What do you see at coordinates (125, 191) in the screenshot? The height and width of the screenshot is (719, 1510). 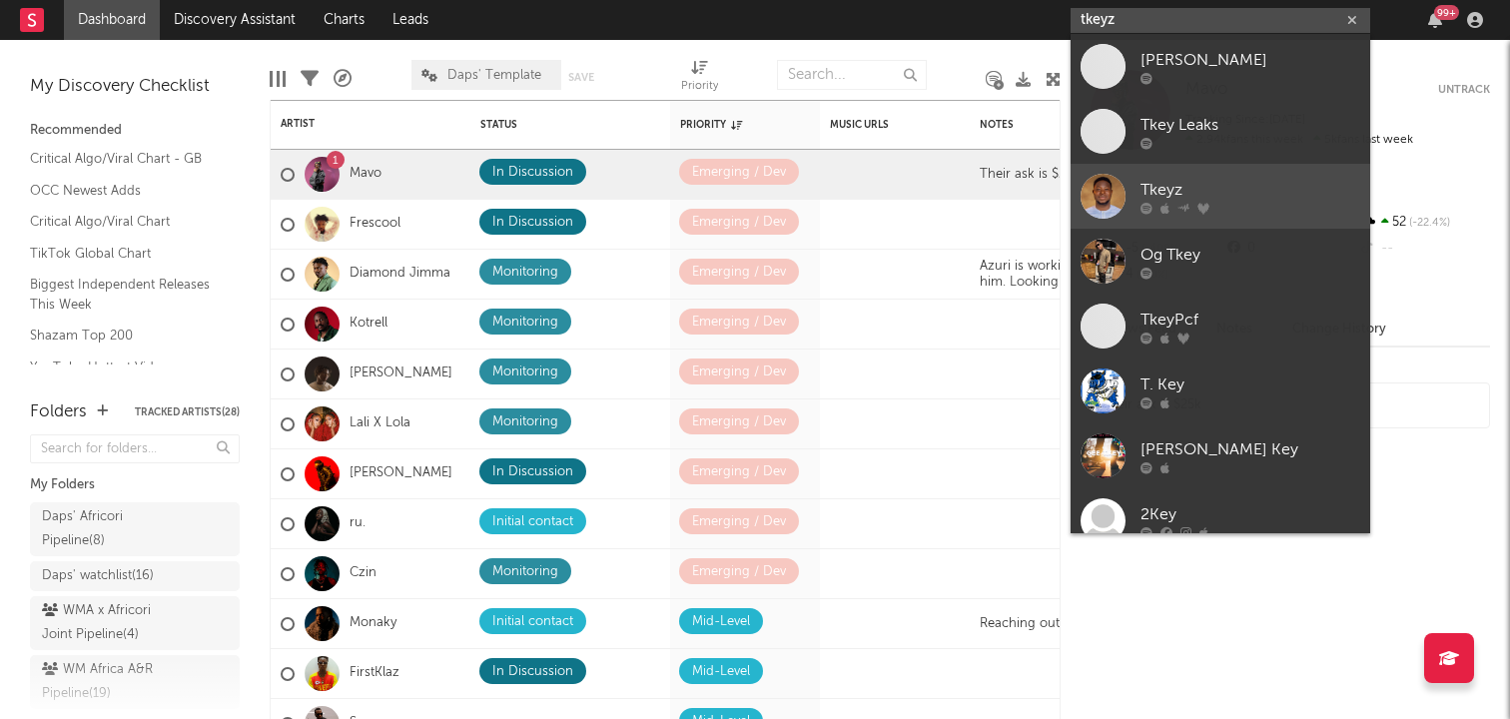 I see `a: OCC Newest Adds` at bounding box center [125, 191].